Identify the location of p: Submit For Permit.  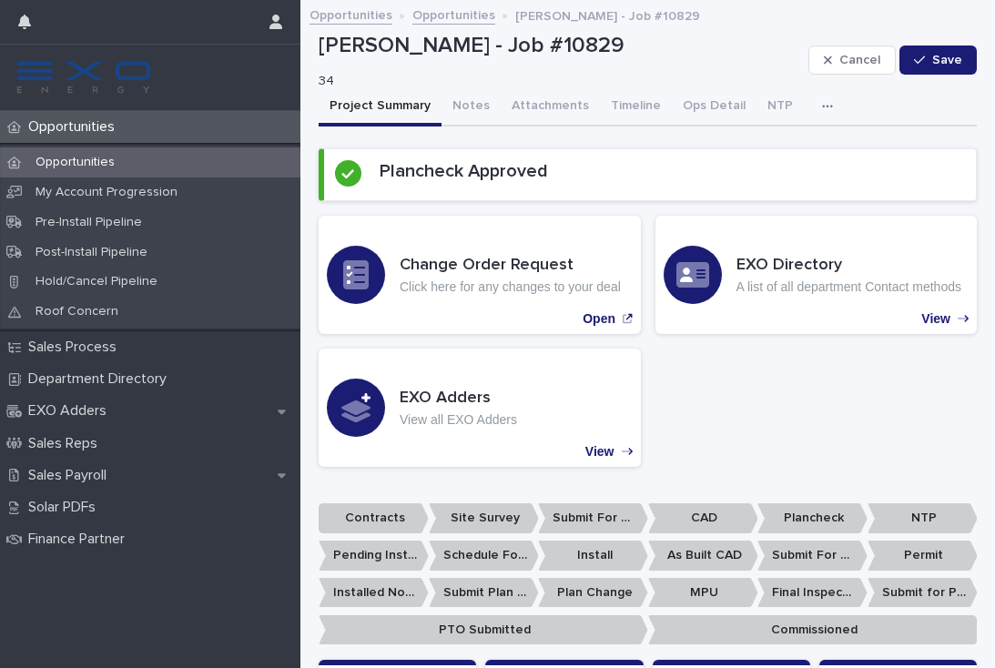
(812, 555).